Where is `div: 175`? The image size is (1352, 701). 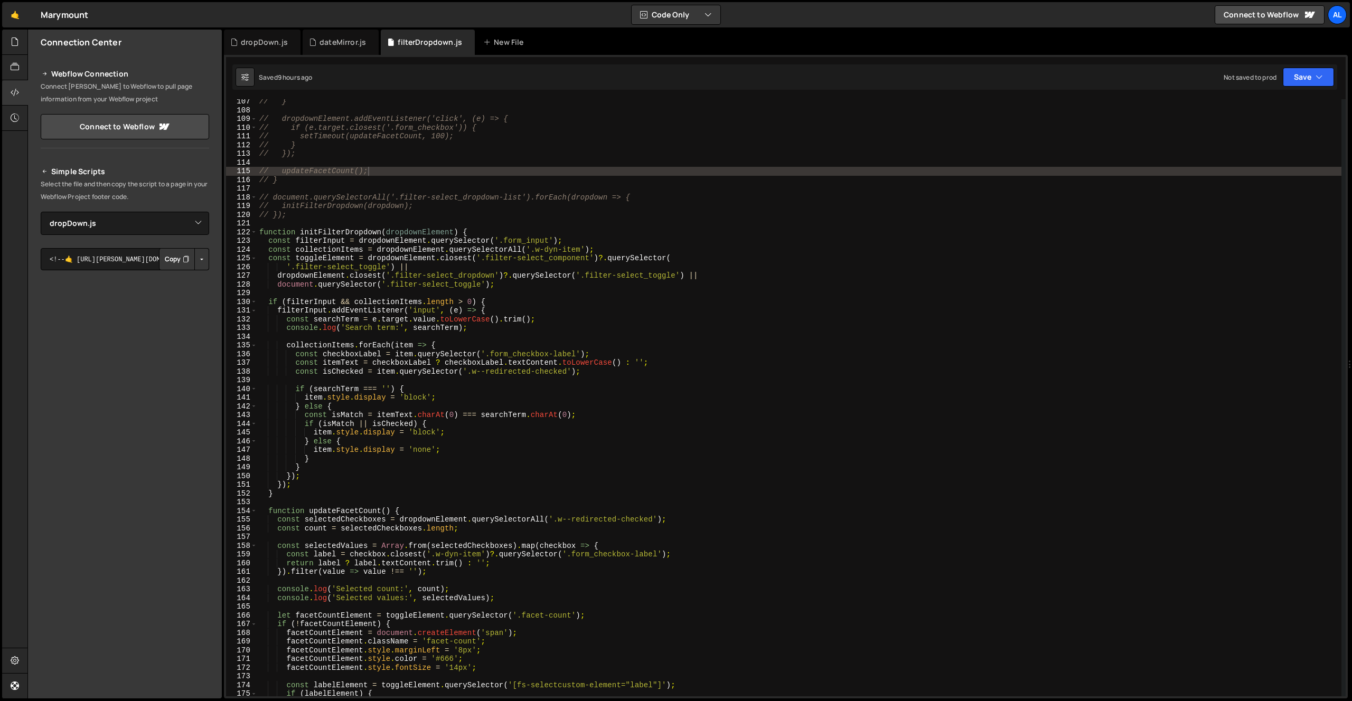
div: 175 is located at coordinates (241, 694).